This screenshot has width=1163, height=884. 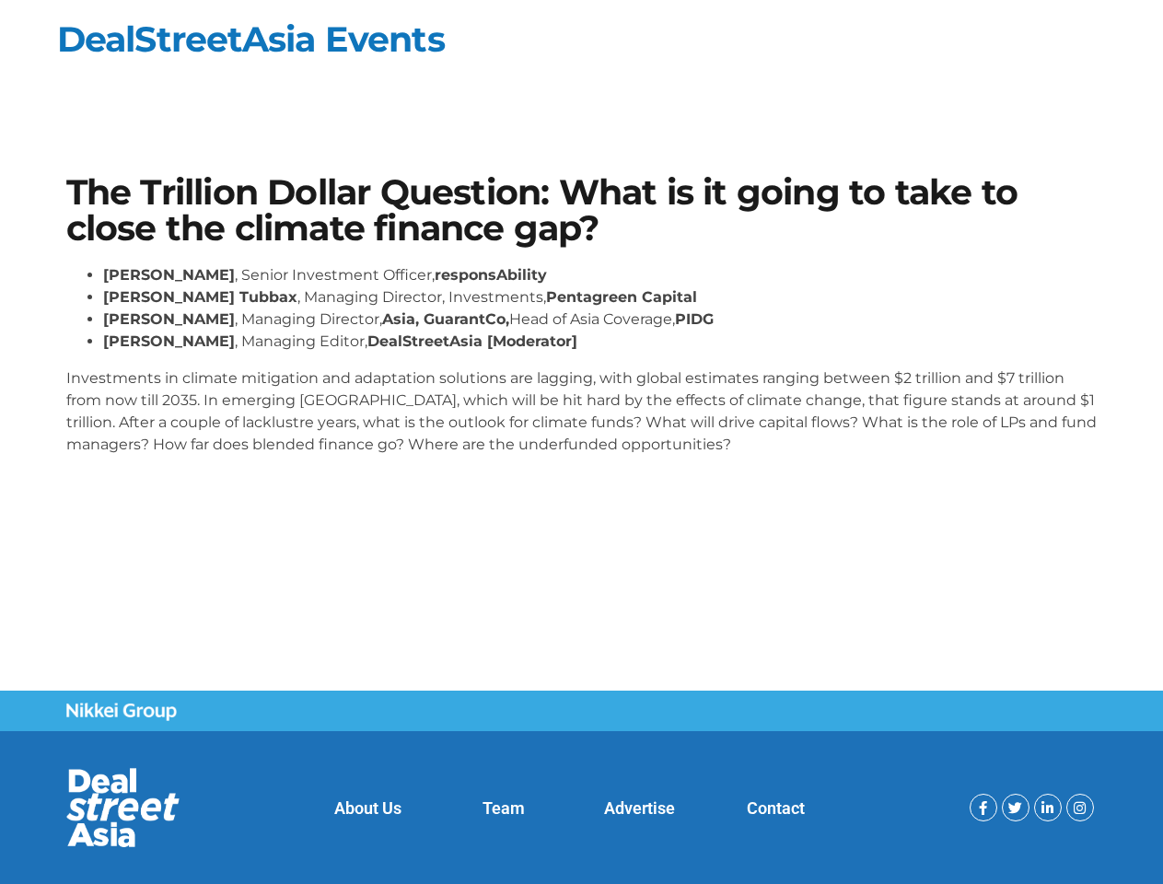 What do you see at coordinates (504, 807) in the screenshot?
I see `a: Team` at bounding box center [504, 807].